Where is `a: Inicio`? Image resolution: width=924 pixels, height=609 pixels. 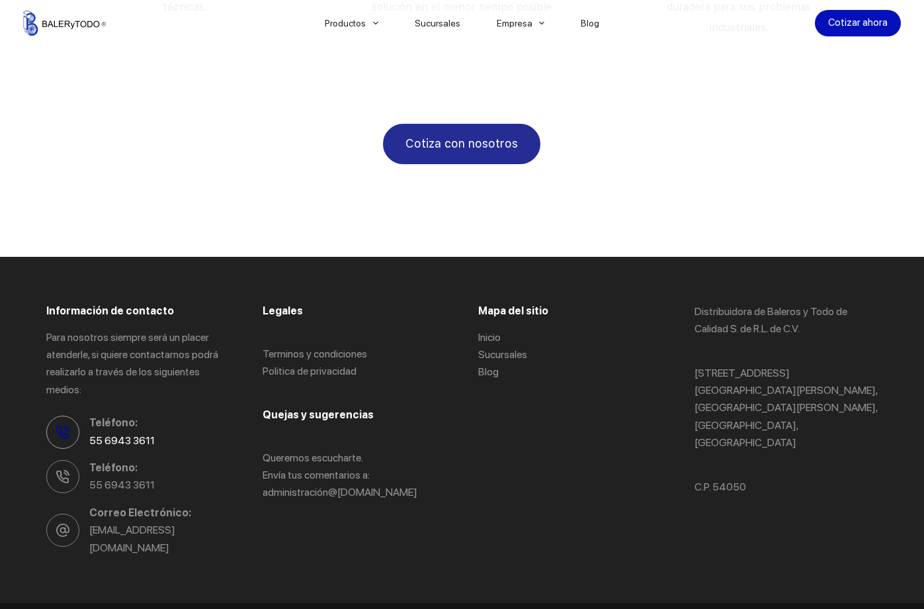 a: Inicio is located at coordinates (490, 337).